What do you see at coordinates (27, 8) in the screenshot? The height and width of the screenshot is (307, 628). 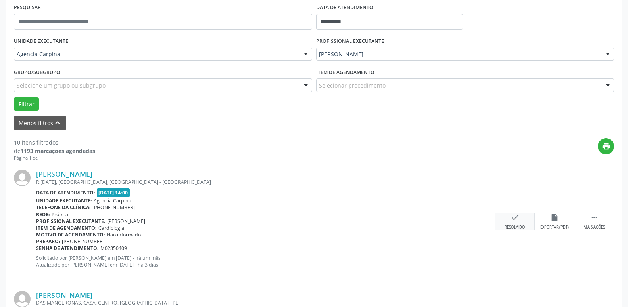 I see `label: PESQUISAR` at bounding box center [27, 8].